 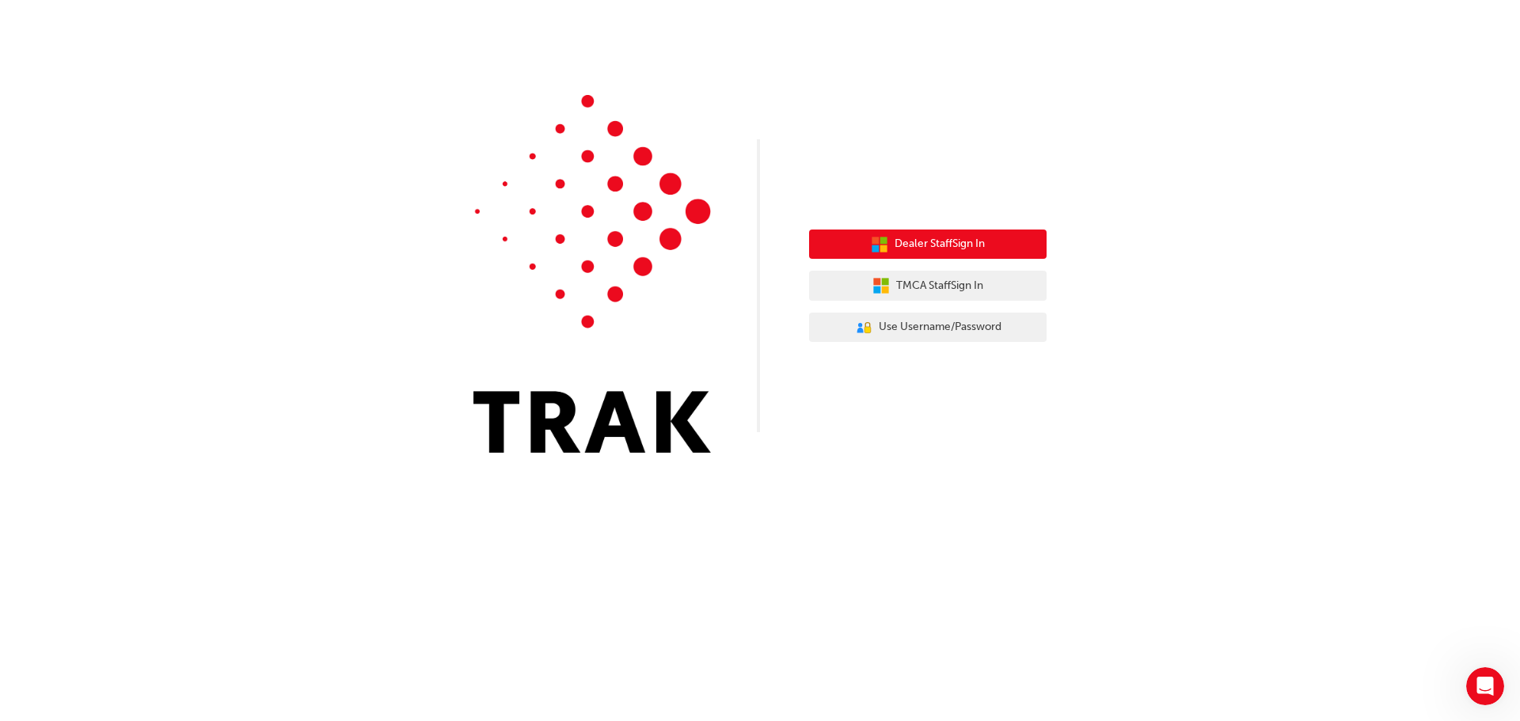 What do you see at coordinates (940, 244) in the screenshot?
I see `span: Dealer Staff Sign In` at bounding box center [940, 244].